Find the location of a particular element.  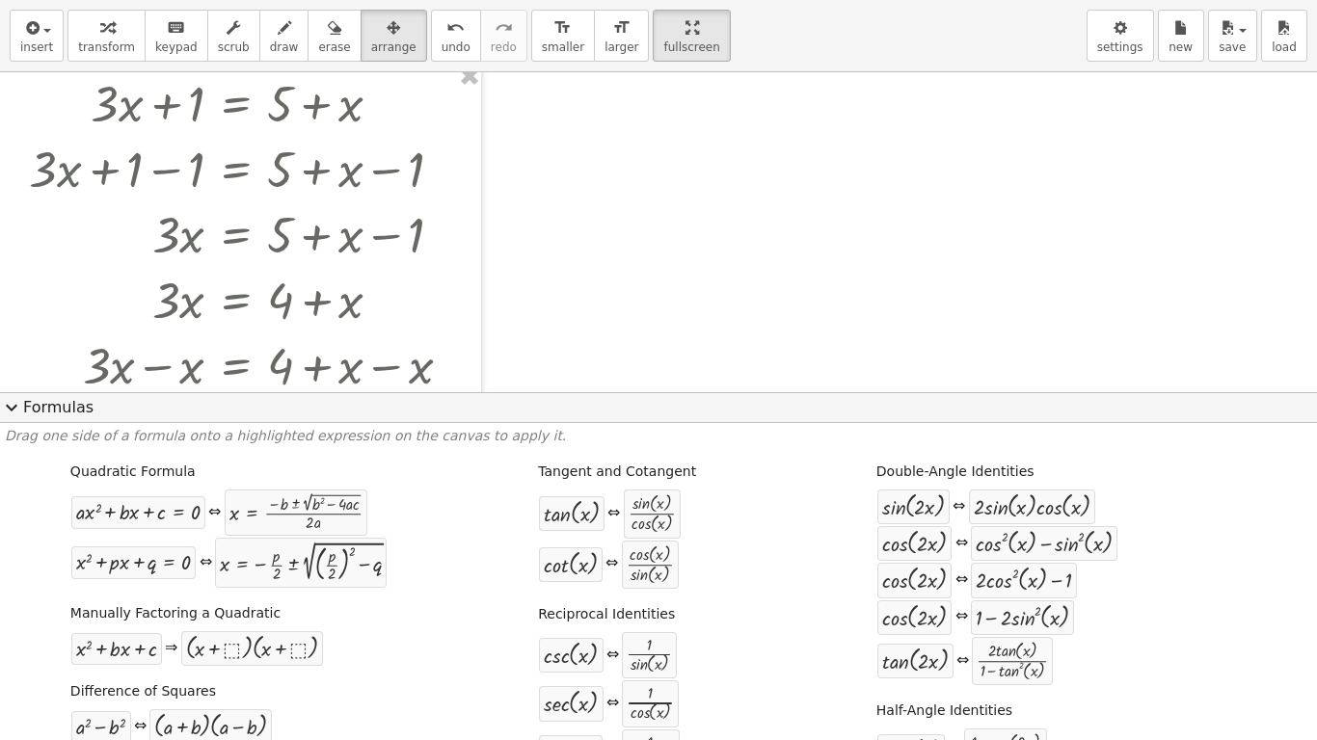

button: new is located at coordinates (1181, 36).